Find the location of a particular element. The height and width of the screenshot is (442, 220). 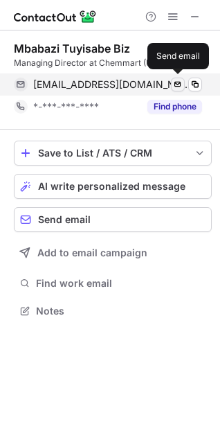

button: Reveal Button is located at coordinates (174, 107).